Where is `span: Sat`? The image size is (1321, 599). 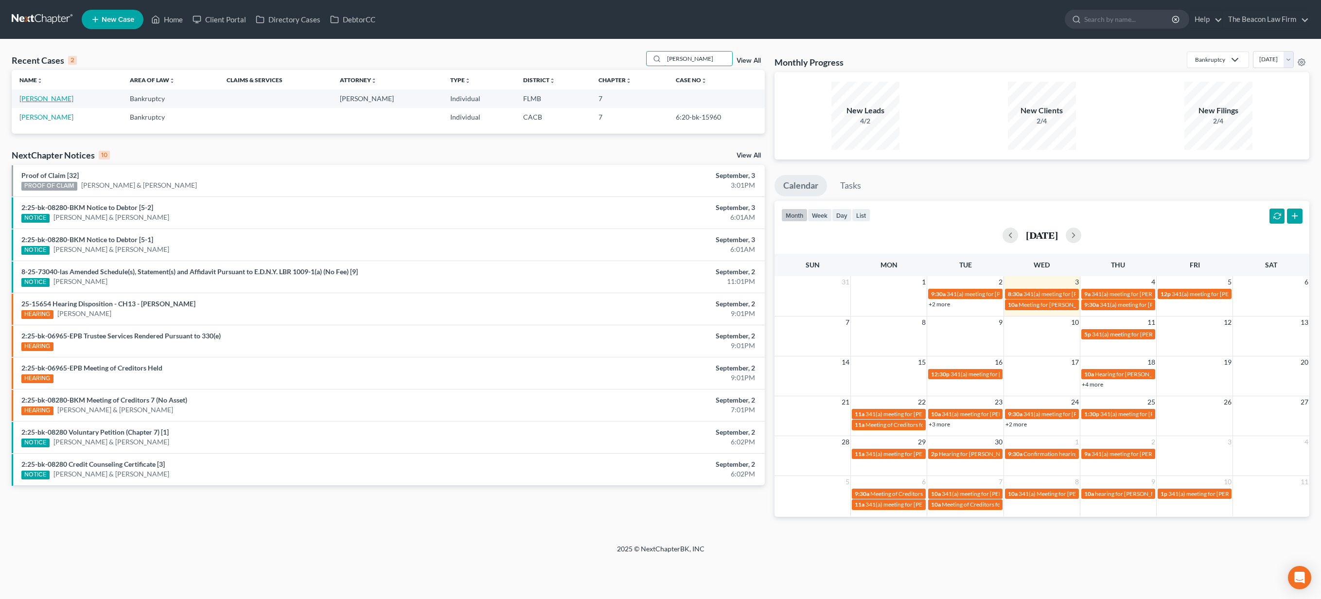
span: Sat is located at coordinates (1271, 264).